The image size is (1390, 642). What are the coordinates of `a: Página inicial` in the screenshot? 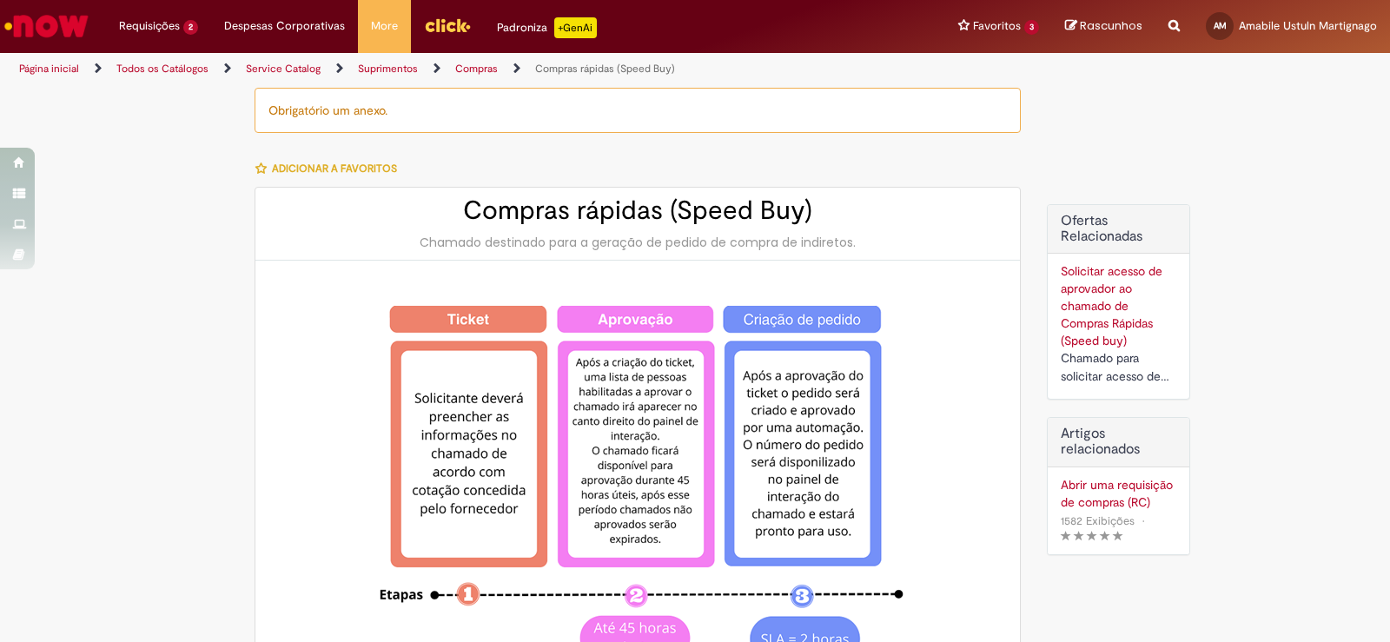 It's located at (49, 69).